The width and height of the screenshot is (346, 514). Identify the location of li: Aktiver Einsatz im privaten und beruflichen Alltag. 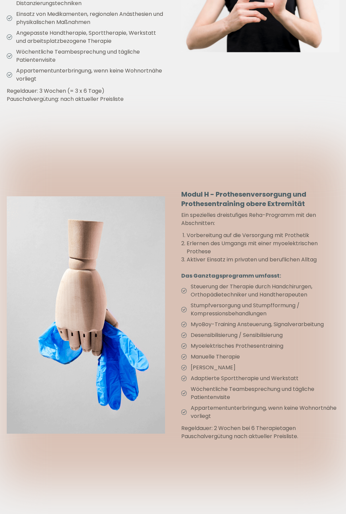
(263, 260).